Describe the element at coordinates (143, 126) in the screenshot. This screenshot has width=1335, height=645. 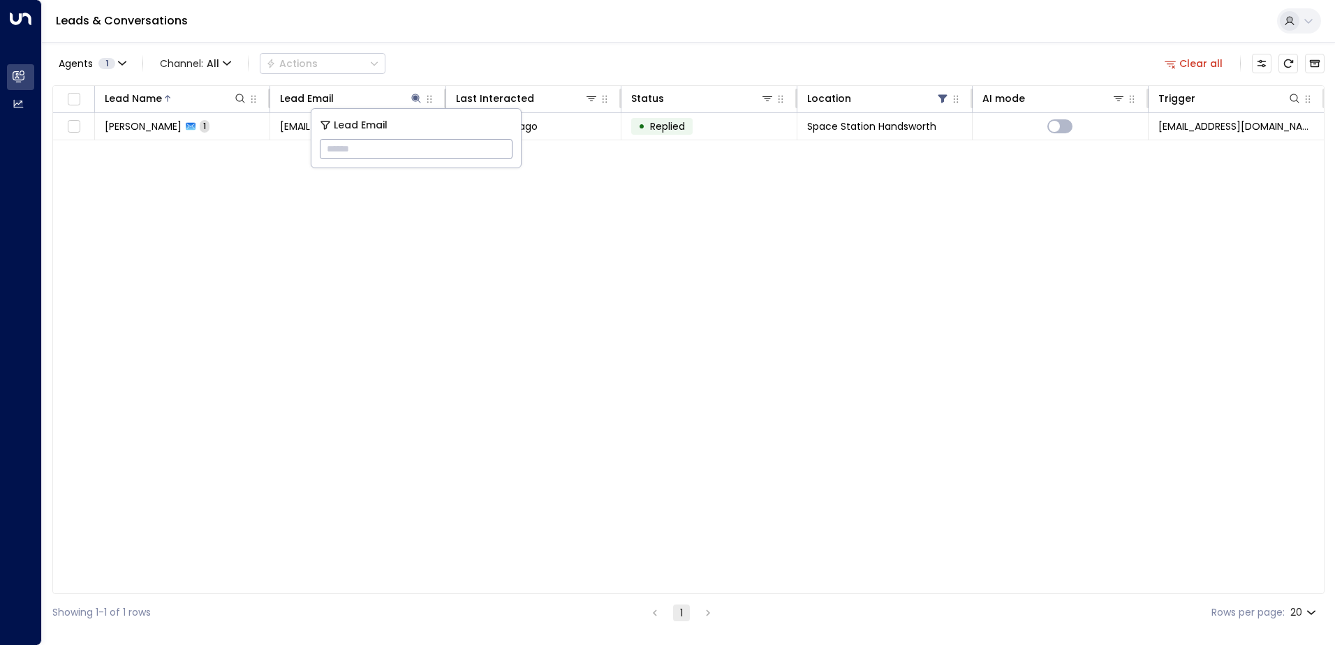
I see `span: Francis Ulter` at that location.